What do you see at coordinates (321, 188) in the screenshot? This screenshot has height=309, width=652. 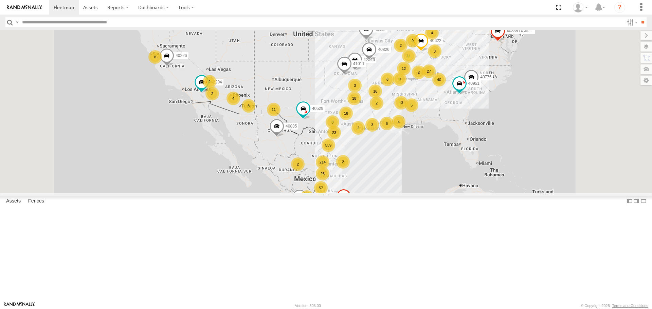 I see `div: 57` at bounding box center [321, 188].